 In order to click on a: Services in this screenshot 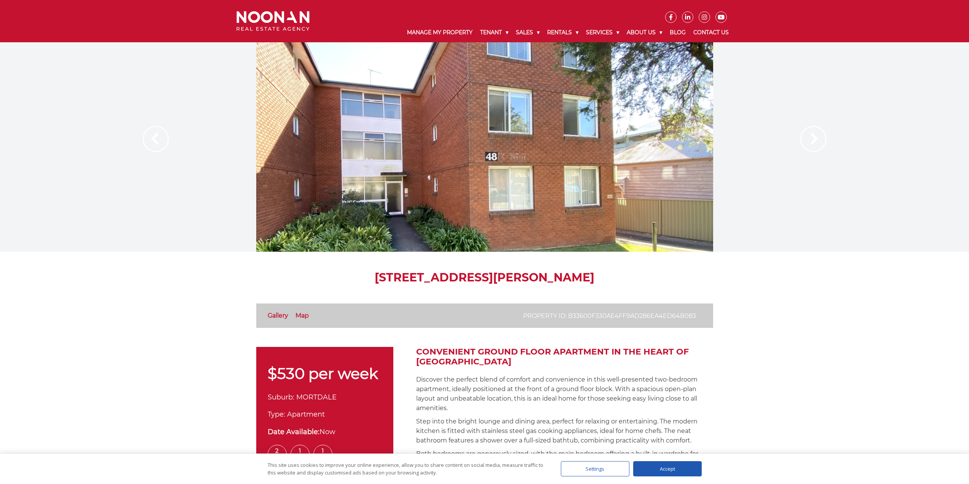, I will do `click(602, 32)`.